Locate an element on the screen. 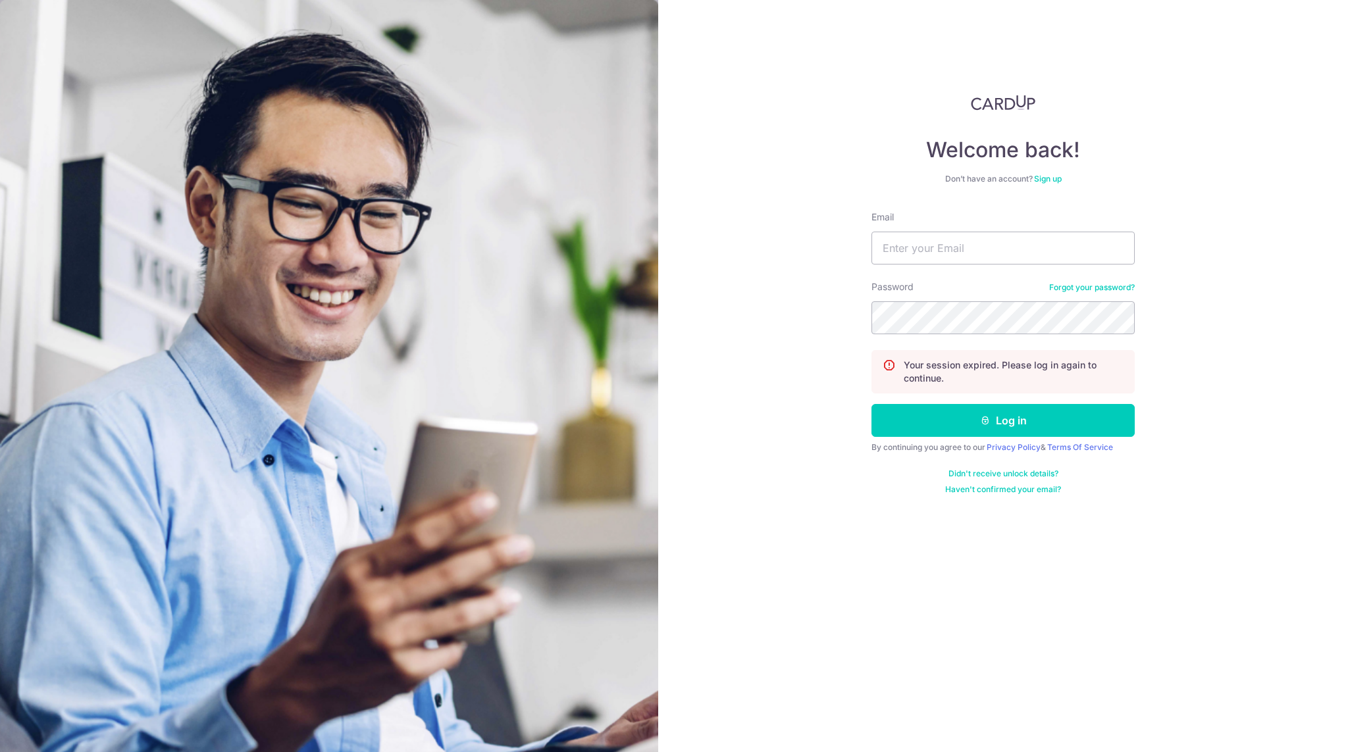 The width and height of the screenshot is (1348, 752). a: Forgot your password? is located at coordinates (1092, 288).